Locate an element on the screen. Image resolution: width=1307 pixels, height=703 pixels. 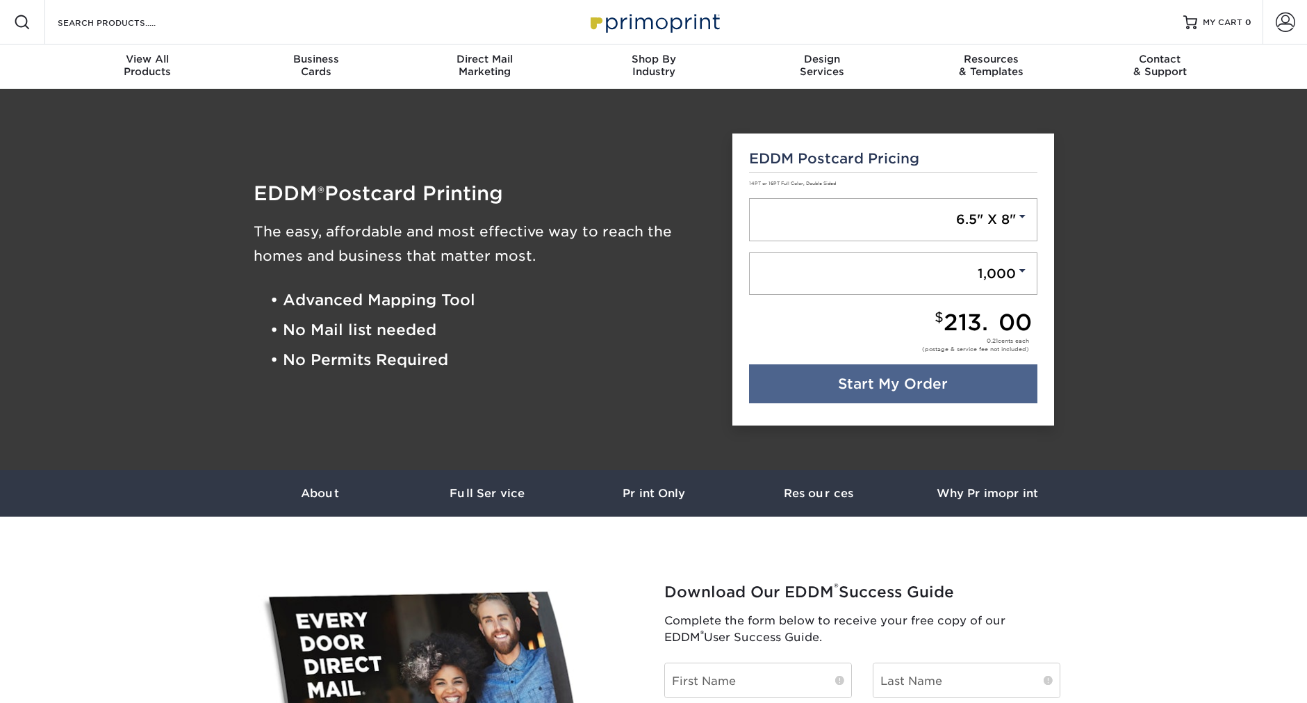
li: • No Mail list needed is located at coordinates (491, 329).